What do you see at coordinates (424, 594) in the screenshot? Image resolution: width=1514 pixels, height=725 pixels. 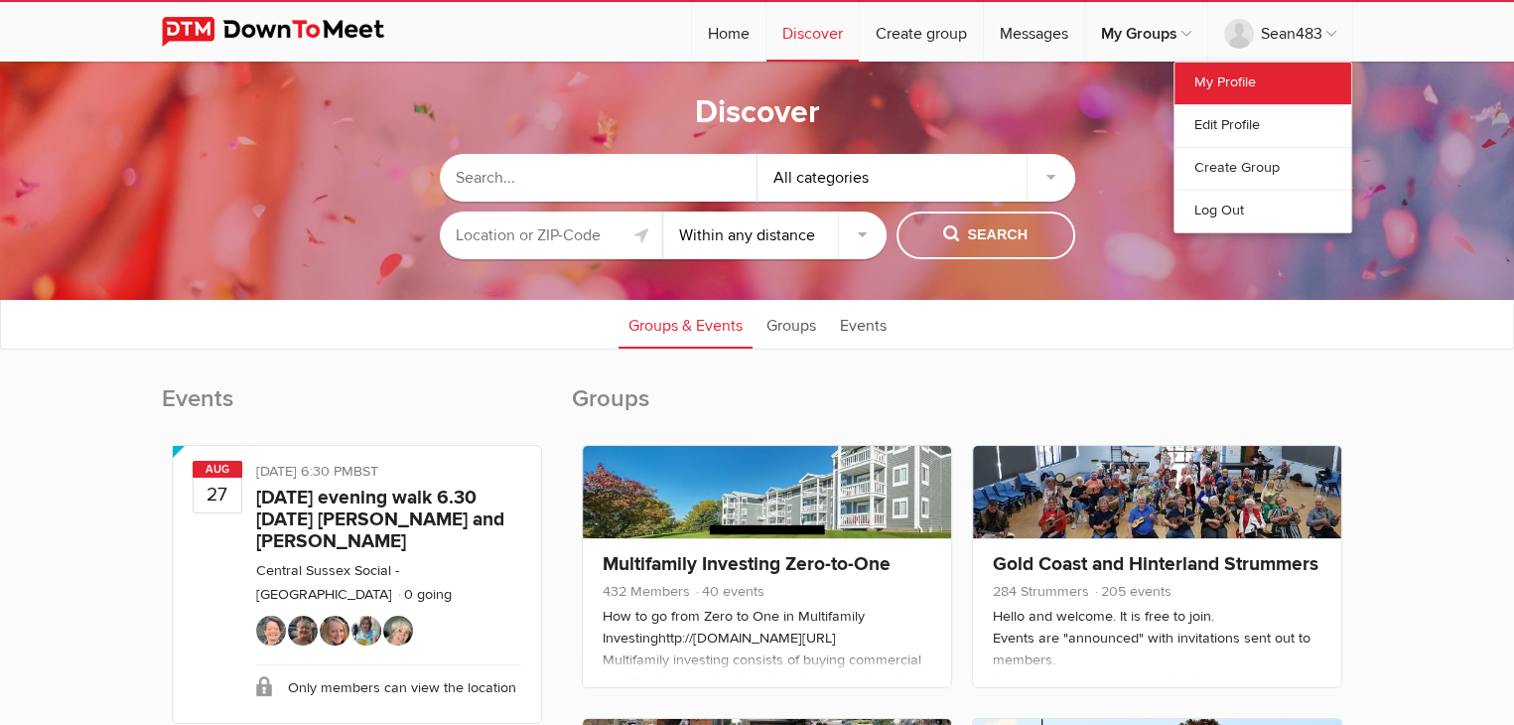 I see `li: 0 going` at bounding box center [424, 594].